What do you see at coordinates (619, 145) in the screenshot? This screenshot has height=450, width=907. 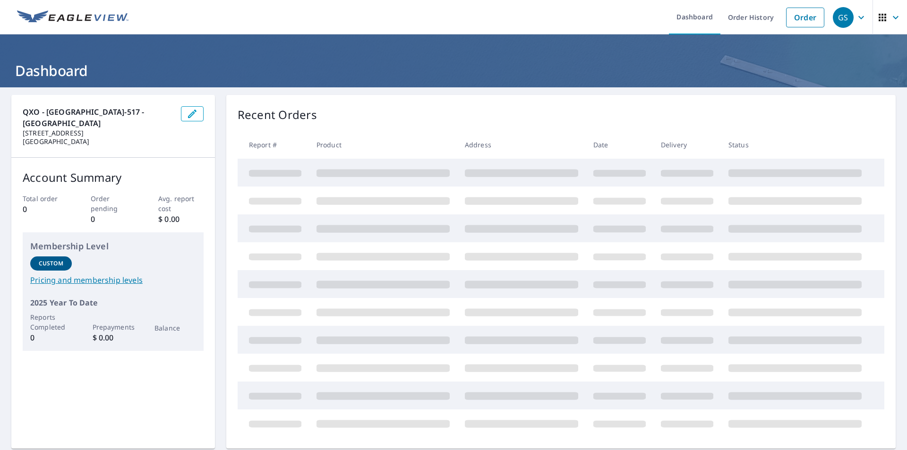 I see `th: Date` at bounding box center [619, 145].